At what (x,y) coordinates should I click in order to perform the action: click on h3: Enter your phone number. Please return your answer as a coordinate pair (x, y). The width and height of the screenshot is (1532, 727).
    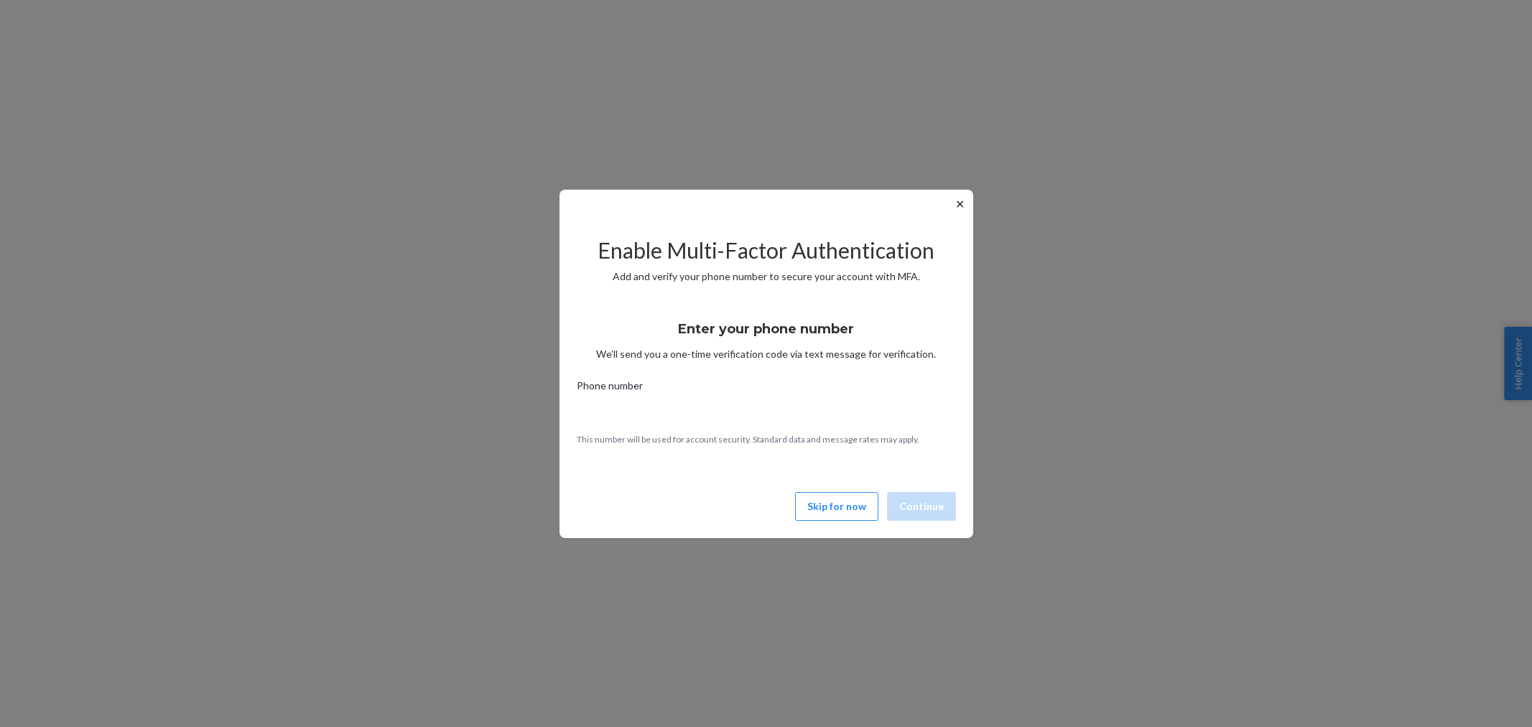
    Looking at the image, I should click on (766, 329).